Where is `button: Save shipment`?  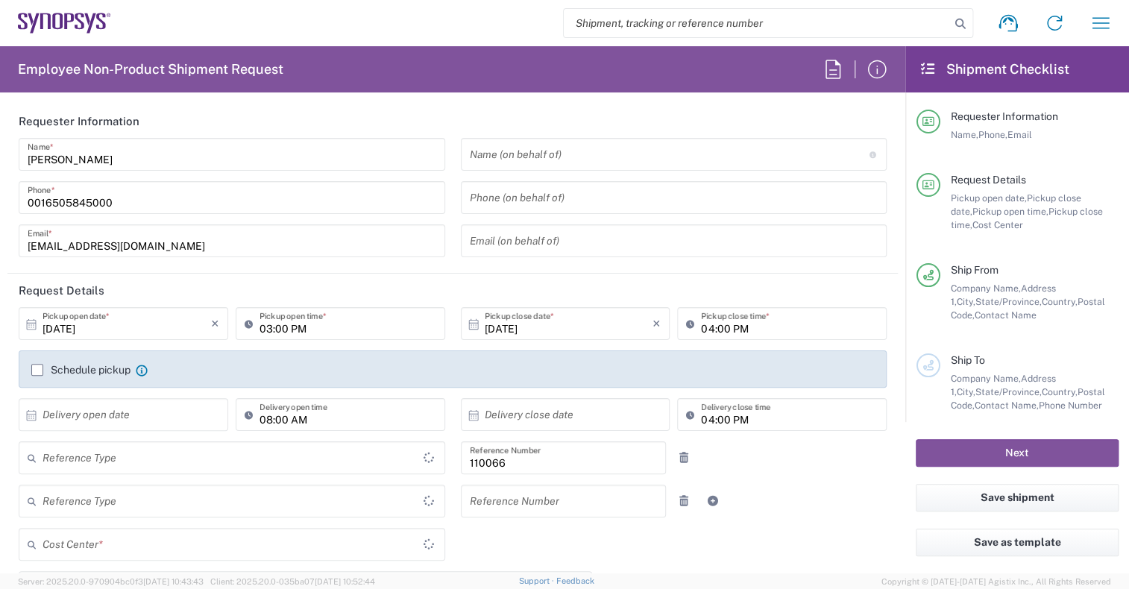 button: Save shipment is located at coordinates (1017, 498).